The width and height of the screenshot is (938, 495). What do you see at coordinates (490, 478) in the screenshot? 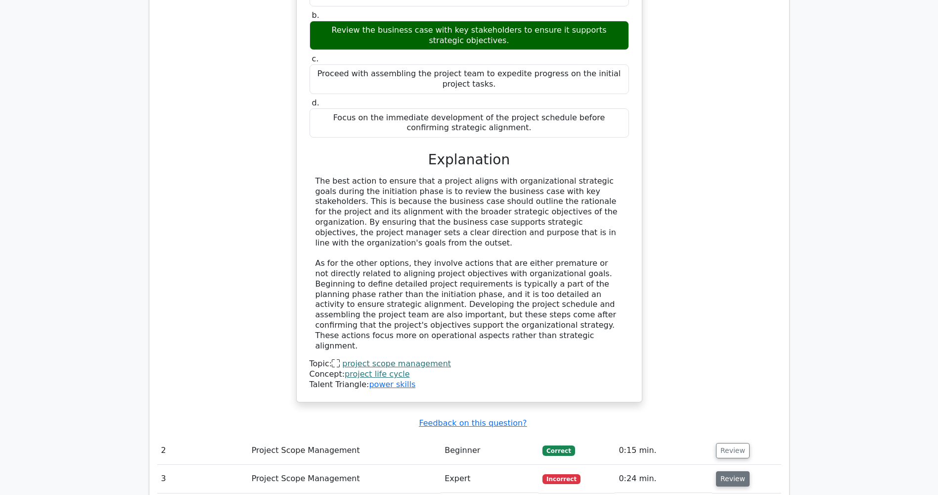
I see `td: Expert` at bounding box center [490, 478].